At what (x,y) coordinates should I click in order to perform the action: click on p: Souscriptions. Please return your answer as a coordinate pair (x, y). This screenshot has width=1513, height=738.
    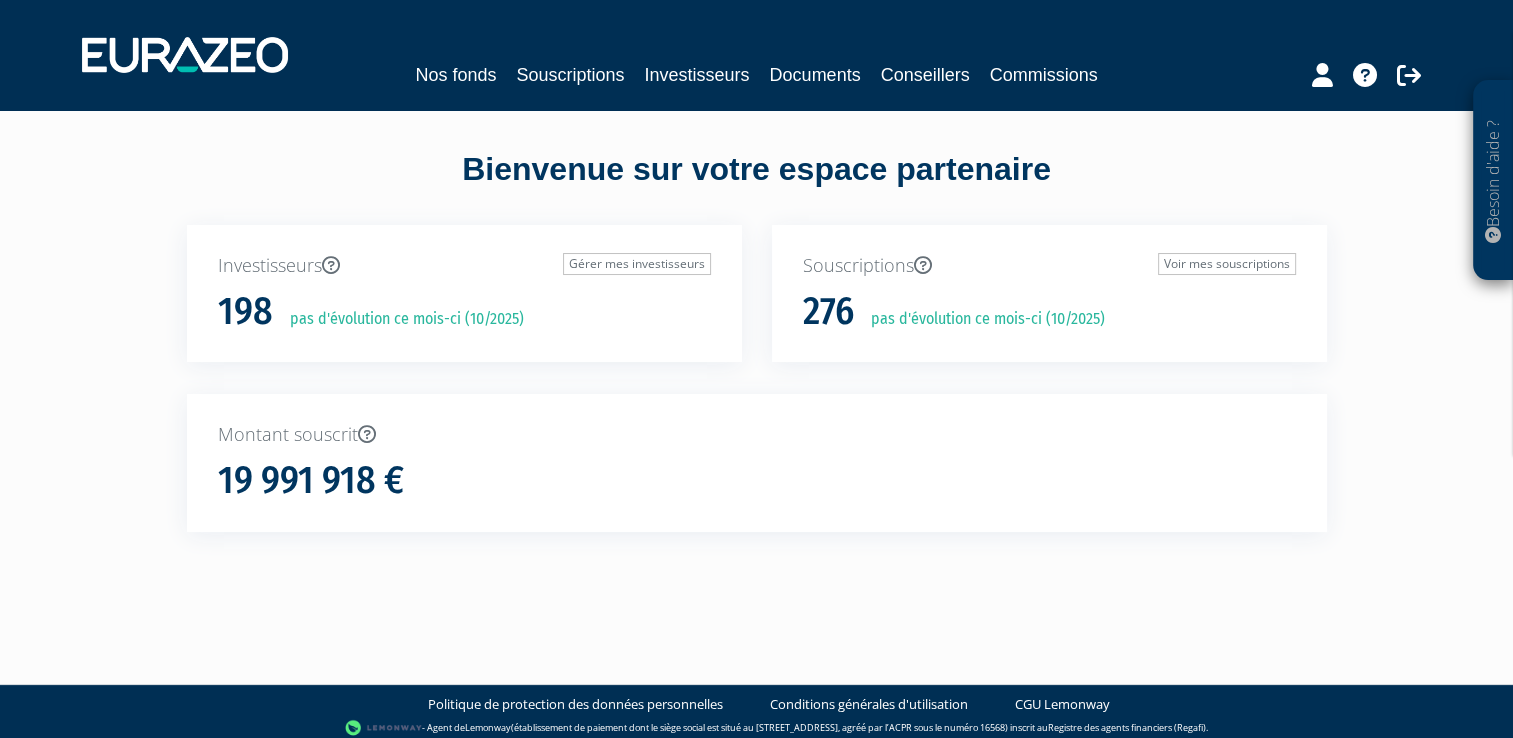
    Looking at the image, I should click on (1049, 266).